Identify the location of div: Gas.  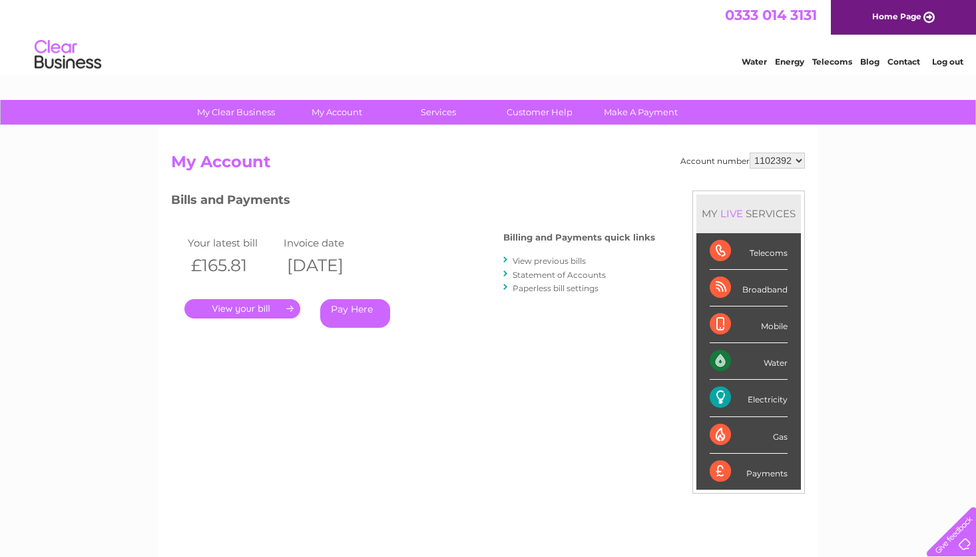
(748, 435).